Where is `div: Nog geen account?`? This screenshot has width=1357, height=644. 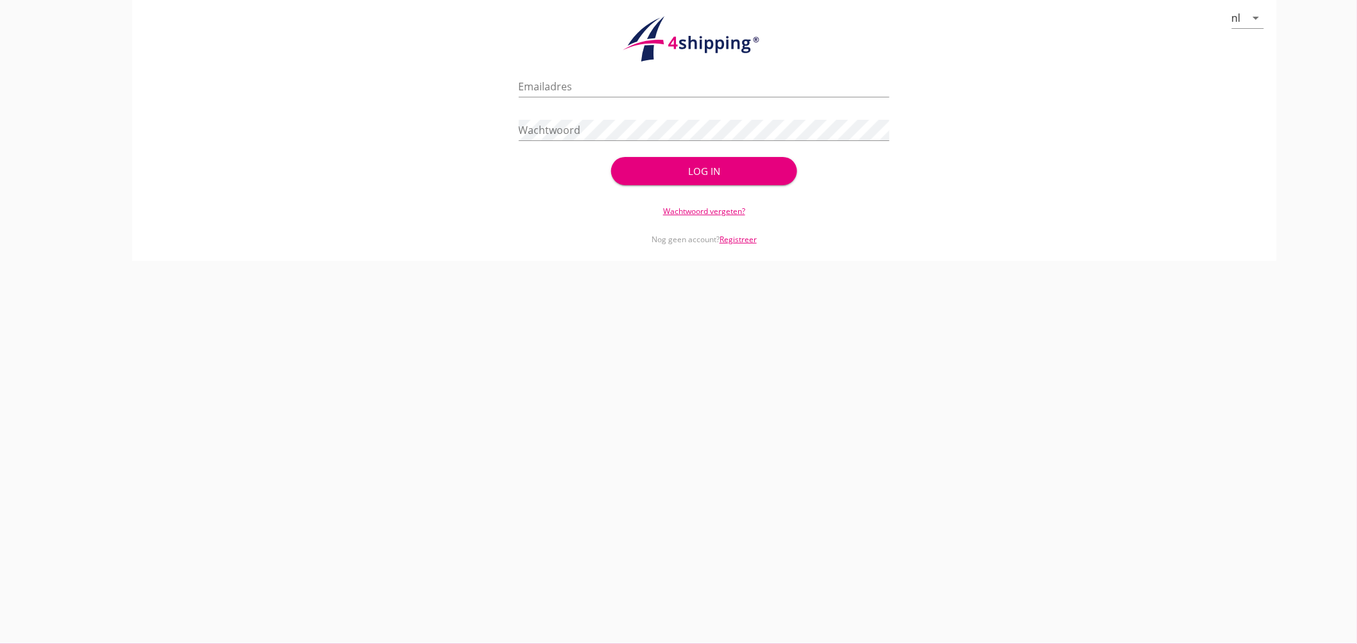 div: Nog geen account? is located at coordinates (704, 231).